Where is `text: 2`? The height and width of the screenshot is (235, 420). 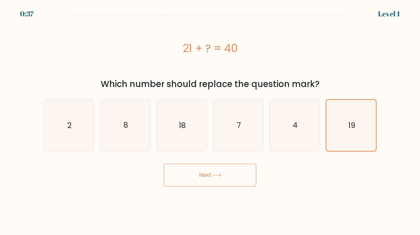 text: 2 is located at coordinates (69, 125).